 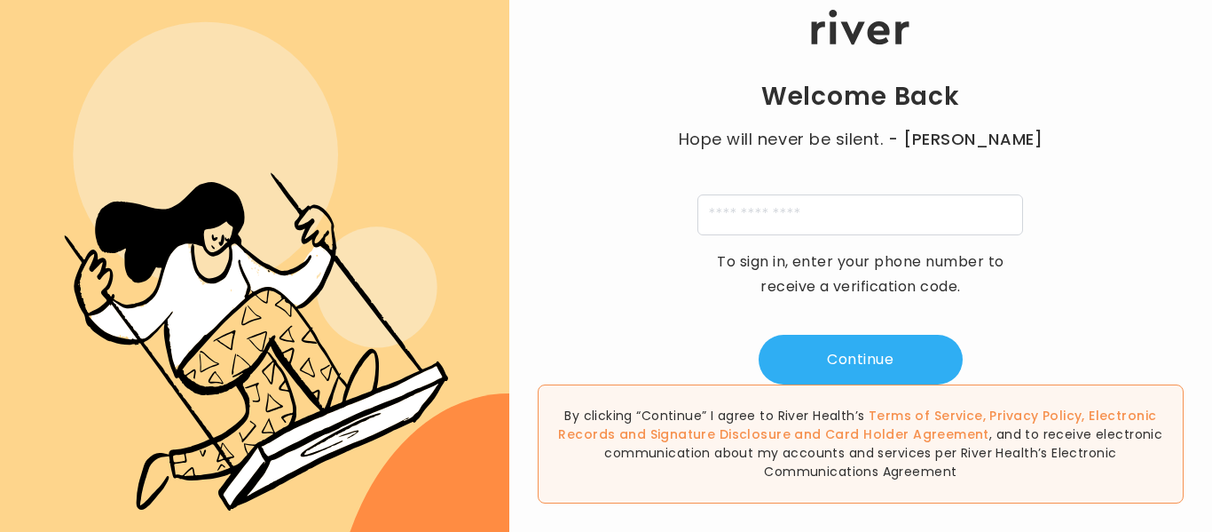 I want to click on h1: Welcome Back, so click(x=861, y=97).